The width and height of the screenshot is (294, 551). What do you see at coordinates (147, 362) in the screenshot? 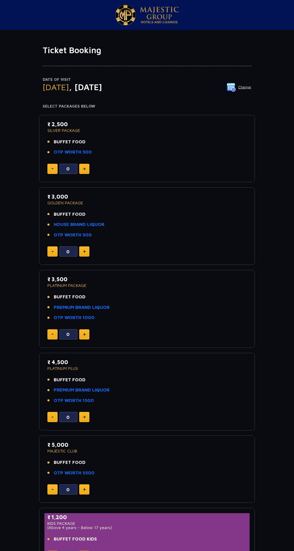
I see `p: ₹ 4,500` at bounding box center [147, 362].